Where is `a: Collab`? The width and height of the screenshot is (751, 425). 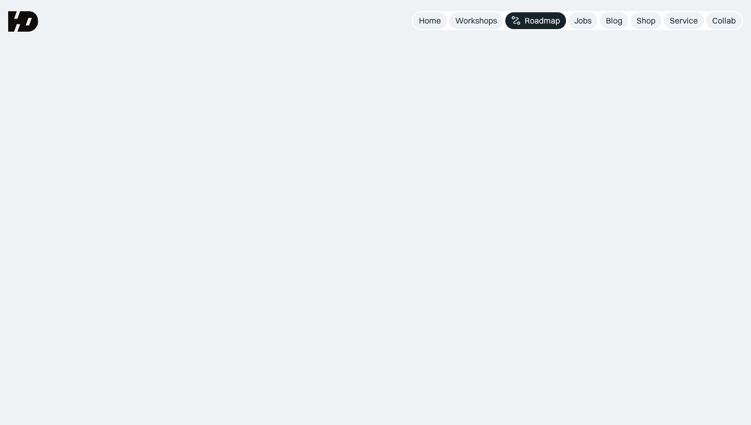
a: Collab is located at coordinates (724, 20).